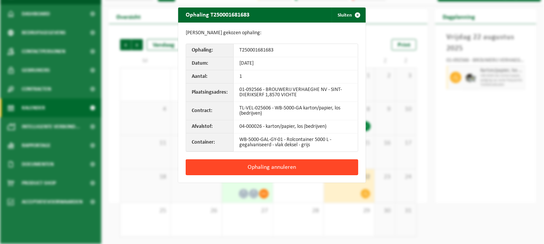  I want to click on button: Ophaling annuleren, so click(272, 167).